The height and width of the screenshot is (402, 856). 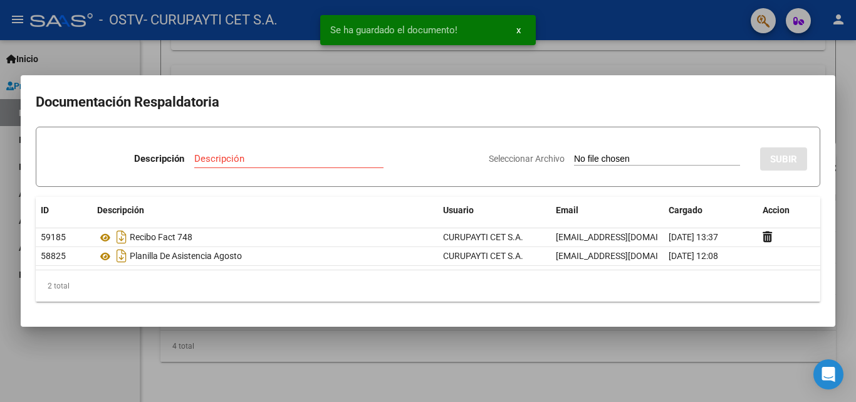 What do you see at coordinates (495, 210) in the screenshot?
I see `datatable-header-cell: Usuario` at bounding box center [495, 210].